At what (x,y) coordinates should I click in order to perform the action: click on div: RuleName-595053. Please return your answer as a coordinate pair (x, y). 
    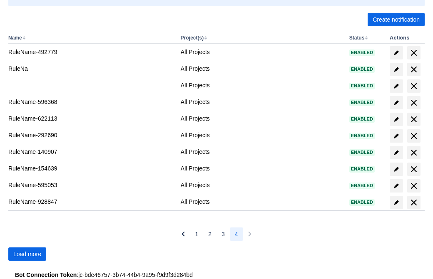
    Looking at the image, I should click on (91, 185).